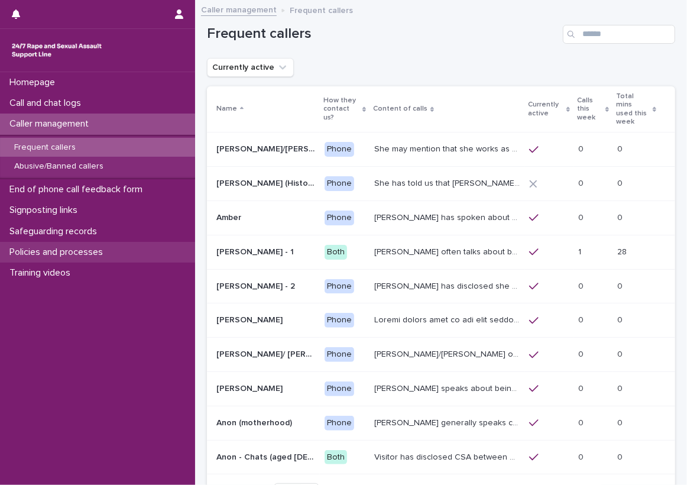  What do you see at coordinates (42, 273) in the screenshot?
I see `p: Training videos` at bounding box center [42, 273].